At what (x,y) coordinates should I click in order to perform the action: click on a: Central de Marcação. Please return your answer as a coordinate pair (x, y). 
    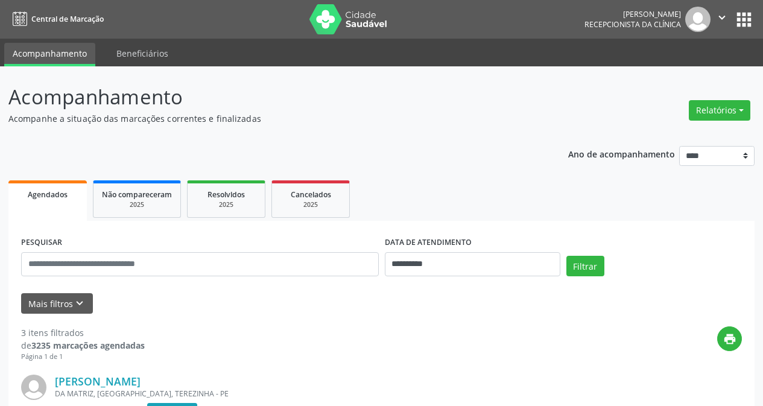
    Looking at the image, I should click on (56, 19).